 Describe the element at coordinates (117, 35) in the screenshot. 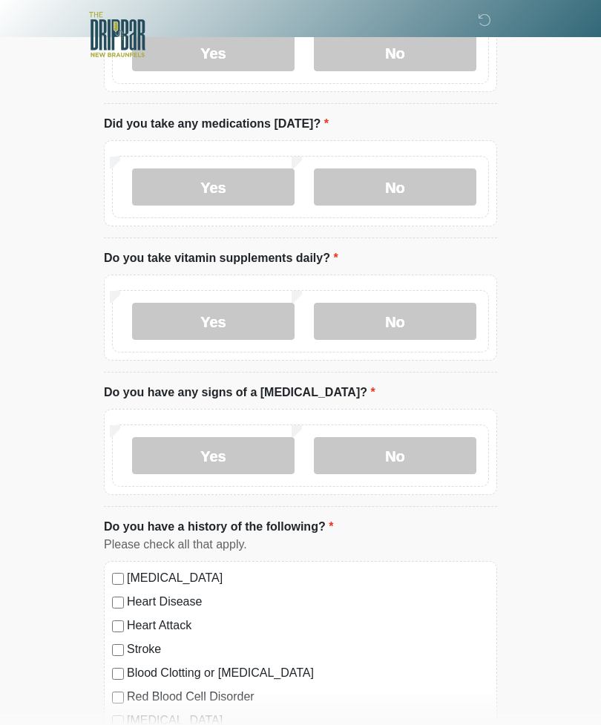

I see `img: The DRIPBaR - New Braunfels Logo` at that location.